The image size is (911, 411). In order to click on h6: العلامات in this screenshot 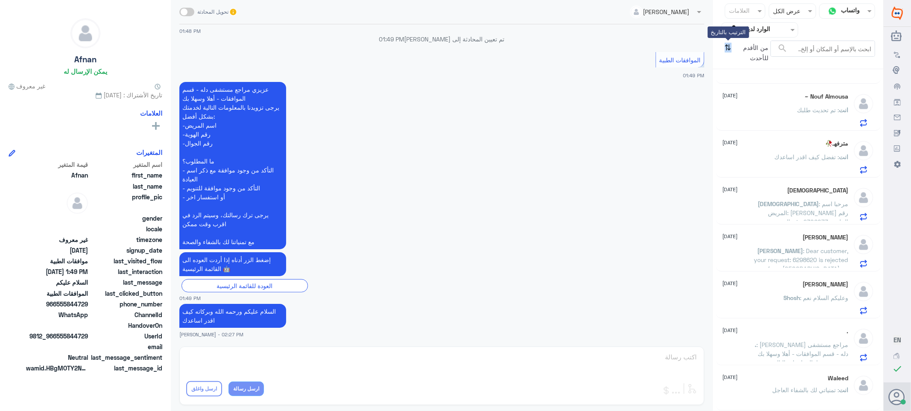, I will do `click(151, 113)`.